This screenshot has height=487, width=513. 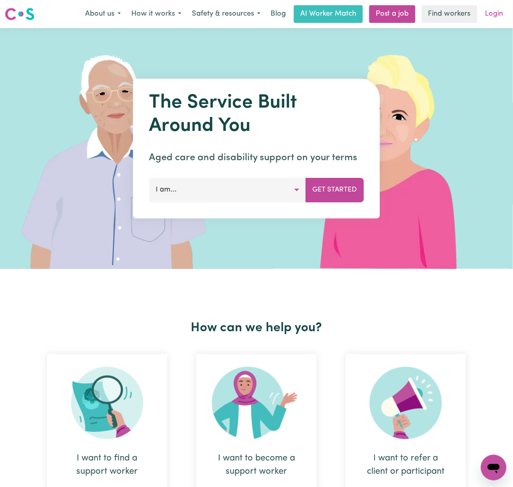 I want to click on button: About us, so click(x=103, y=14).